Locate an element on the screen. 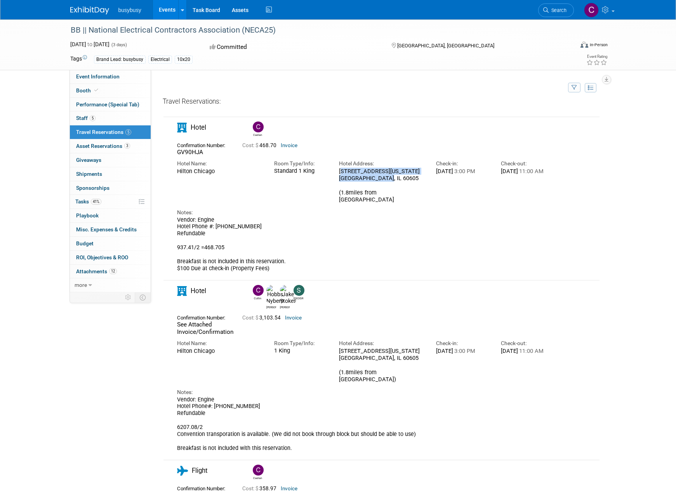  div: In-Person is located at coordinates (598, 45).